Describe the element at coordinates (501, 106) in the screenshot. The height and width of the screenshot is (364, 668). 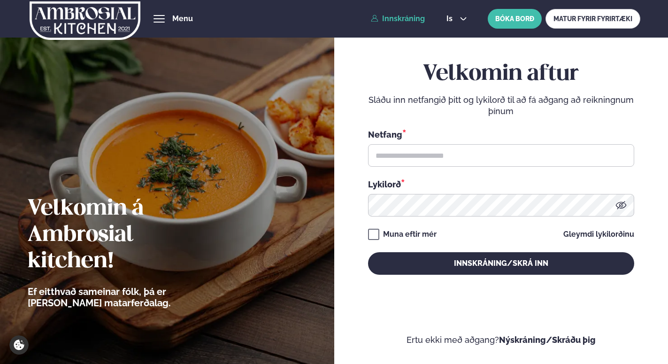
I see `p: Sláðu inn netfangið þitt og lykilorð til að fá aðgang að reikningnum þínum` at that location.